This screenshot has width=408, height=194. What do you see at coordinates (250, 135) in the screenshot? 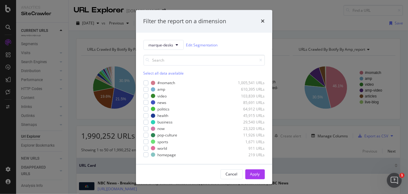
I see `div: 11,926 URLs` at bounding box center [250, 135].